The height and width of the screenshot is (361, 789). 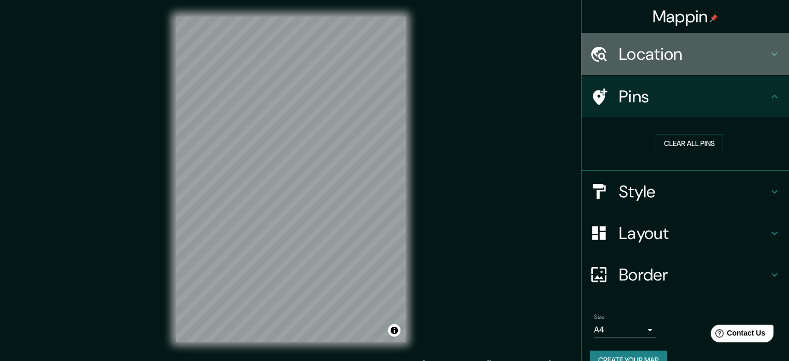 What do you see at coordinates (685, 96) in the screenshot?
I see `div: Pins` at bounding box center [685, 96].